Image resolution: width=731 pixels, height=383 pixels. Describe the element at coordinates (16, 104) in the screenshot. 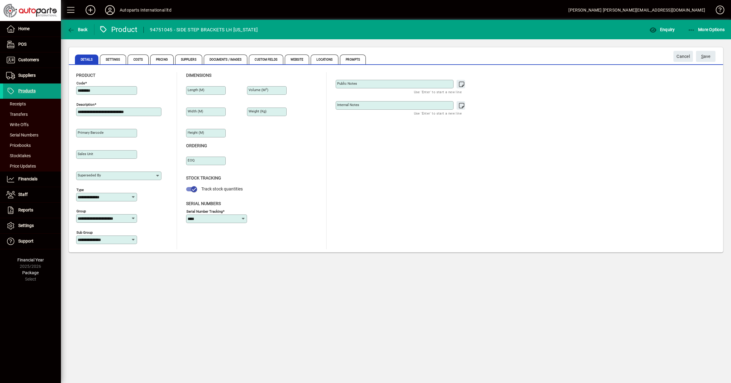

I see `span: Receipts` at that location.